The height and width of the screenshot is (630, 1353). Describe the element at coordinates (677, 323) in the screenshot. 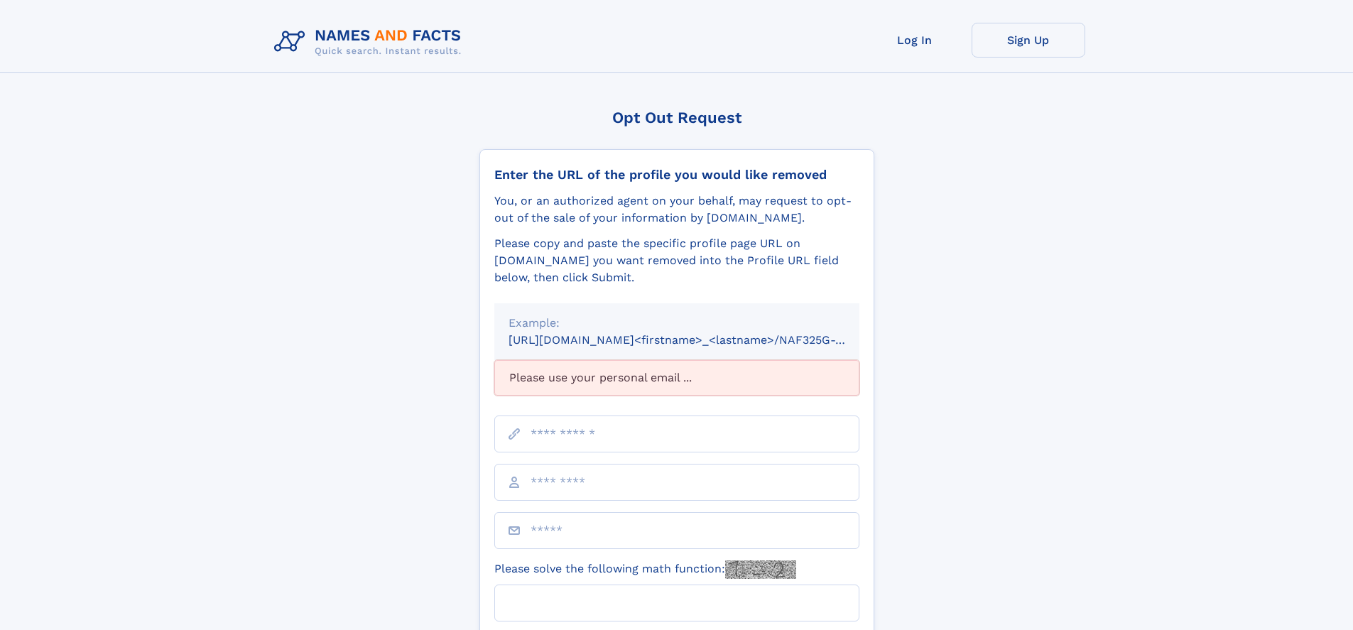

I see `div: Example:` at that location.